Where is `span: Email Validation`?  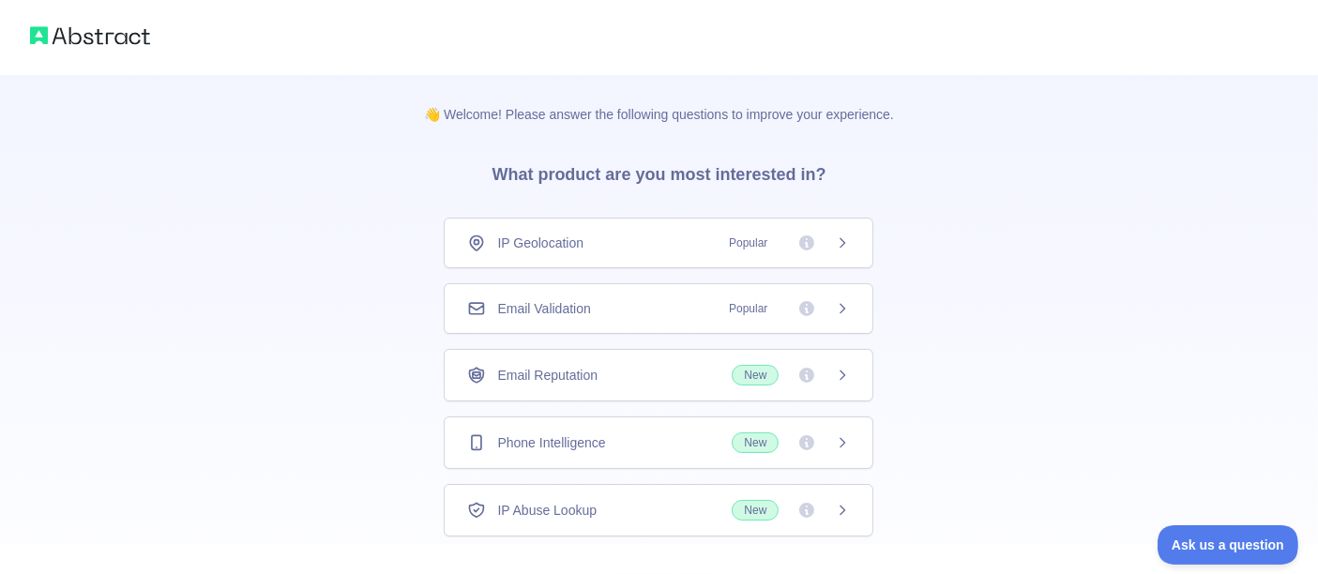
span: Email Validation is located at coordinates (543, 309).